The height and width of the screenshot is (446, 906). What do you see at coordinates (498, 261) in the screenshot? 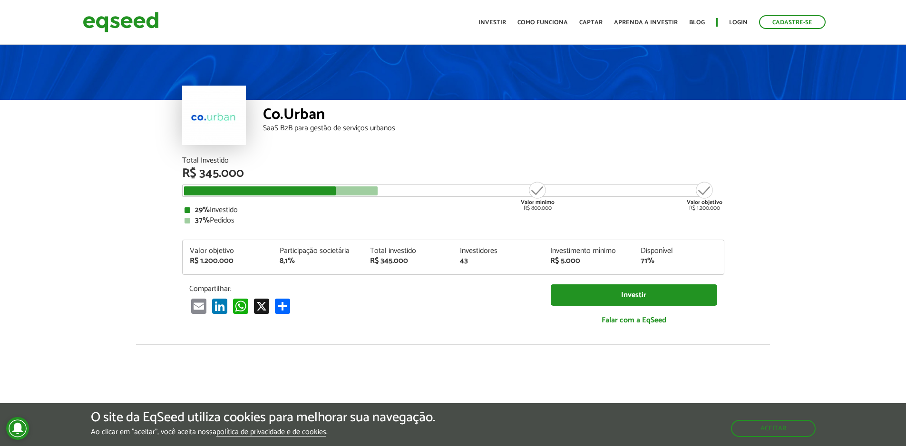
I see `div: 43` at bounding box center [498, 261].